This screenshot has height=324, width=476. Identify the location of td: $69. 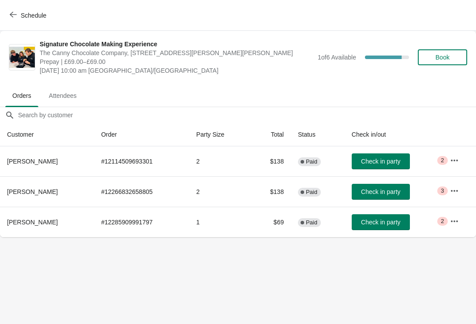
(271, 222).